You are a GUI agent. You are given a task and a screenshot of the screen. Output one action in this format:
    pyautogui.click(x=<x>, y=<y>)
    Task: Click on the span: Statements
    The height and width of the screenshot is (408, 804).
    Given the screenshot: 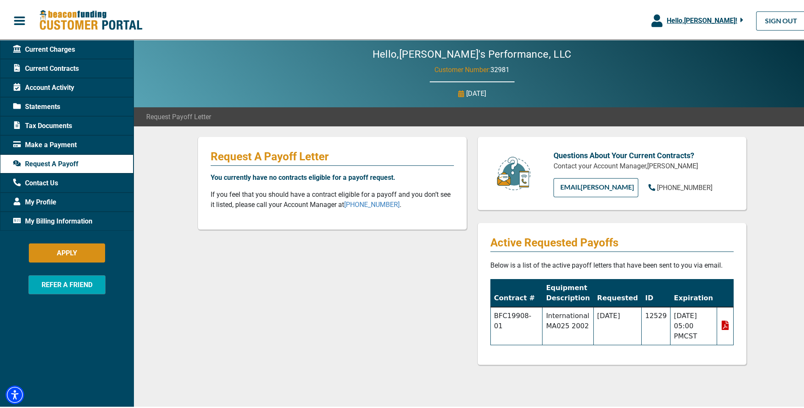 What is the action you would take?
    pyautogui.click(x=36, y=105)
    